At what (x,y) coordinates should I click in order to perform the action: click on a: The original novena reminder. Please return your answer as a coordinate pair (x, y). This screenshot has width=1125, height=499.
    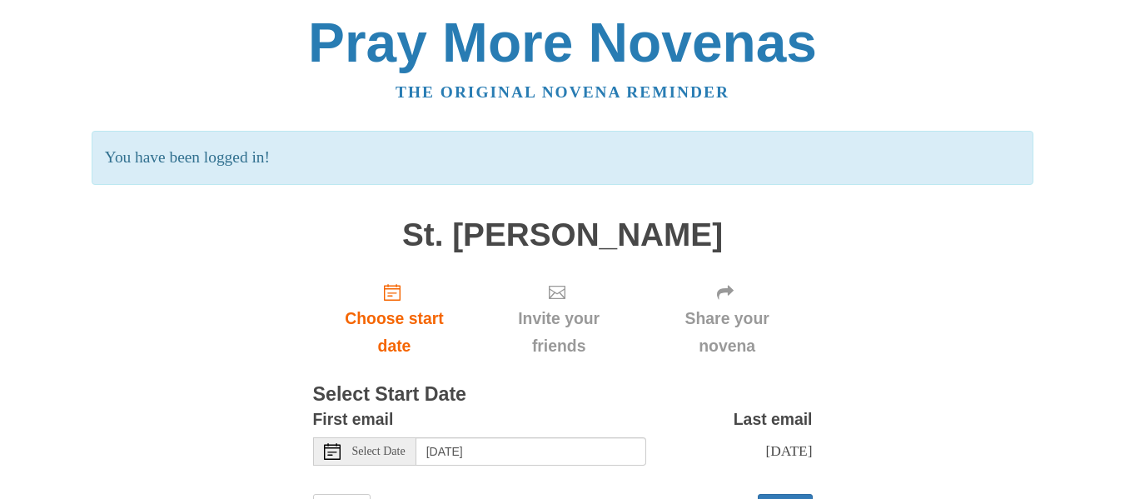
    Looking at the image, I should click on (562, 92).